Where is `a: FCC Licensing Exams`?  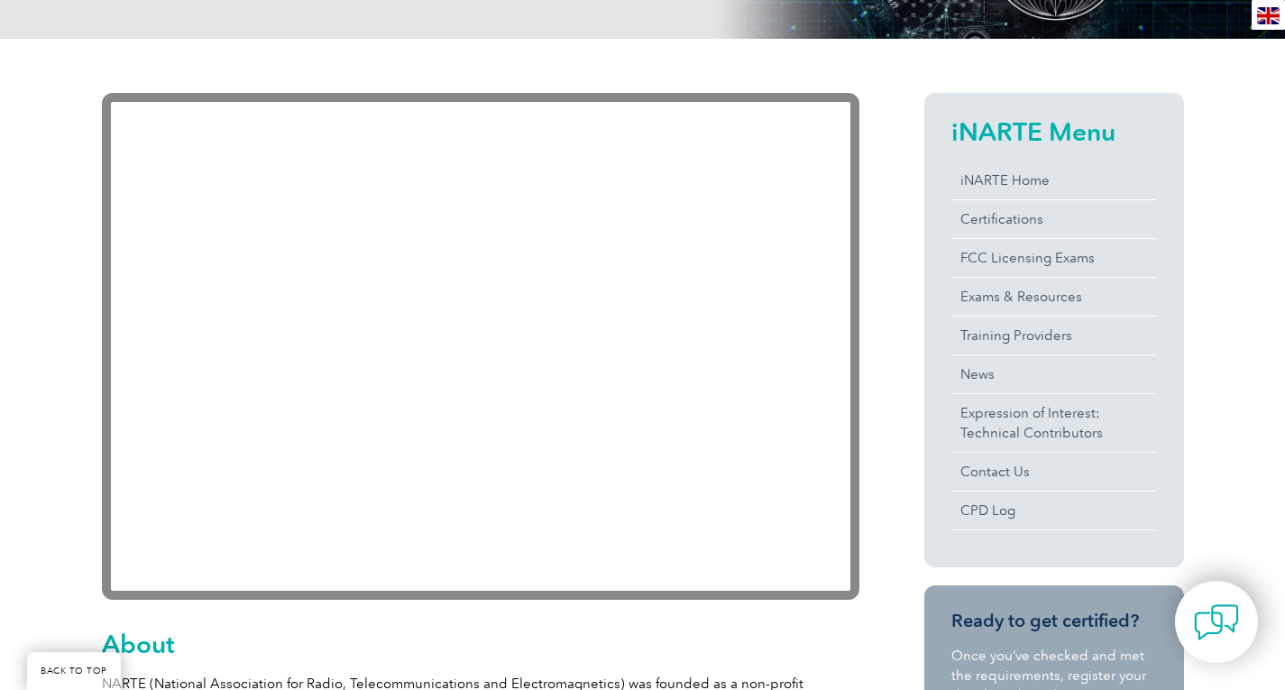
a: FCC Licensing Exams is located at coordinates (1055, 258).